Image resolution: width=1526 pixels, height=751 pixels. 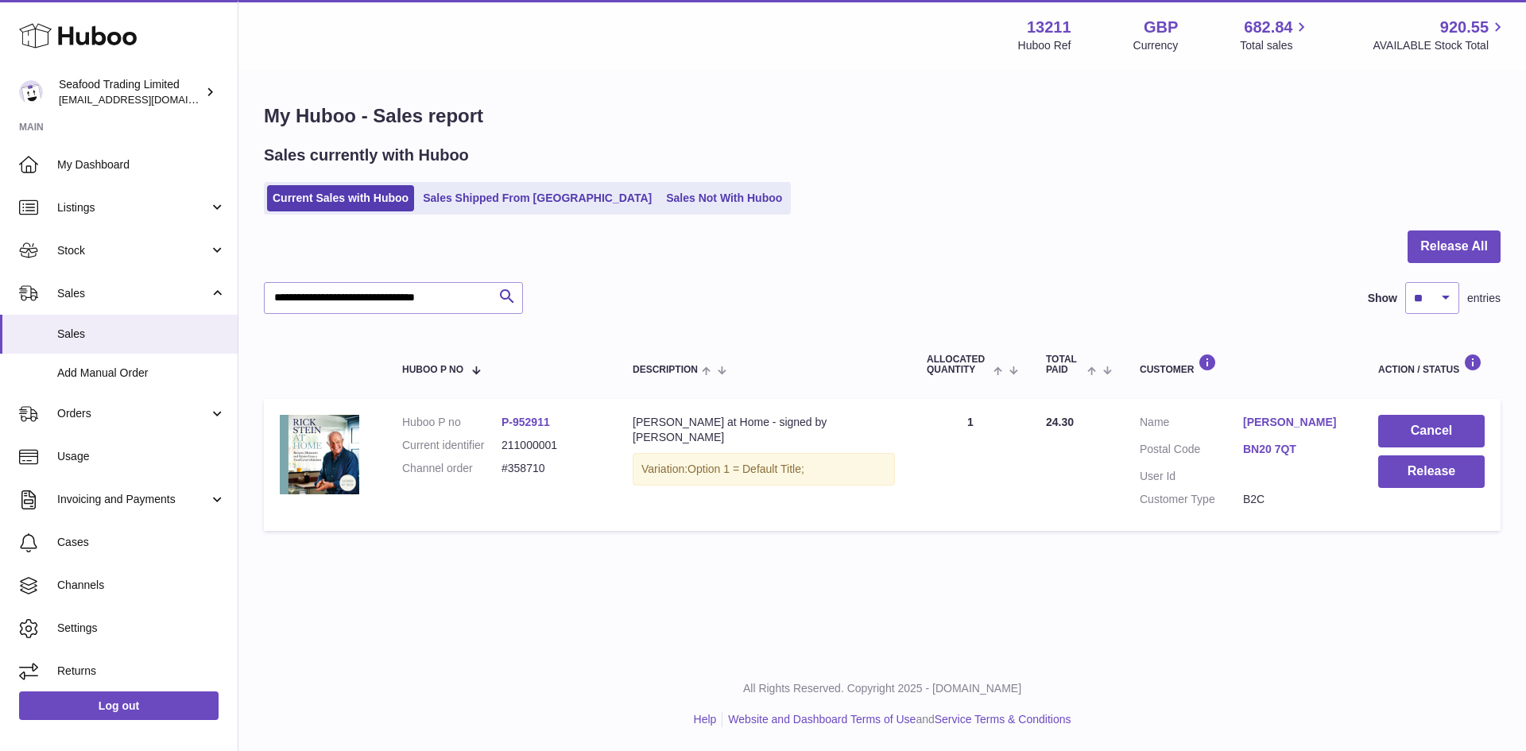 I want to click on span: AVAILABLE Stock Total, so click(x=1440, y=45).